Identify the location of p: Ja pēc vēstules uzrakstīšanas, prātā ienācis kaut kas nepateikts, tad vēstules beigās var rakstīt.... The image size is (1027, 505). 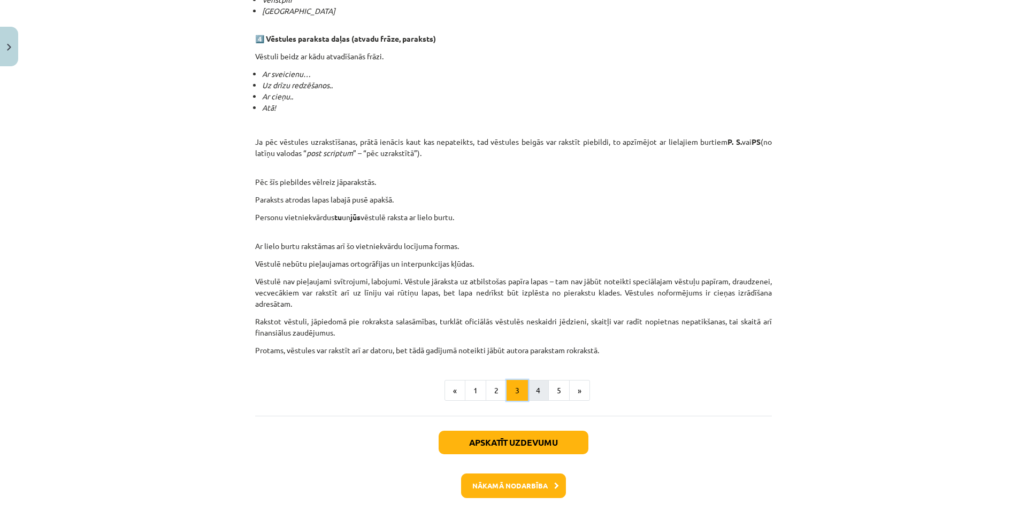
(513, 148).